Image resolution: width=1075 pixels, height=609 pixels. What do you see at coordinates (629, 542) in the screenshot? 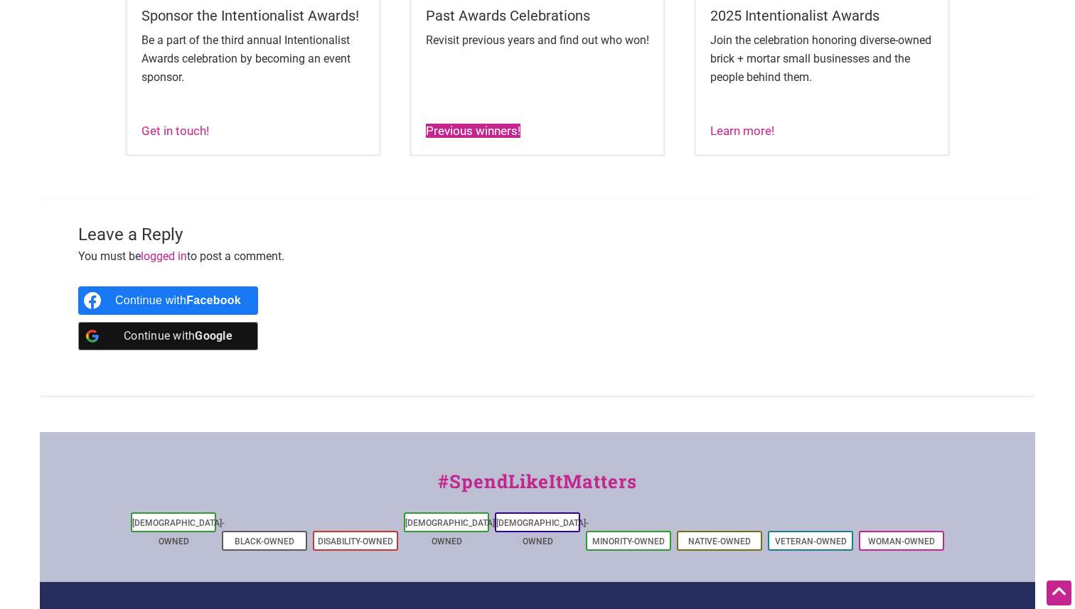
I see `a: Minority-Owned` at bounding box center [629, 542].